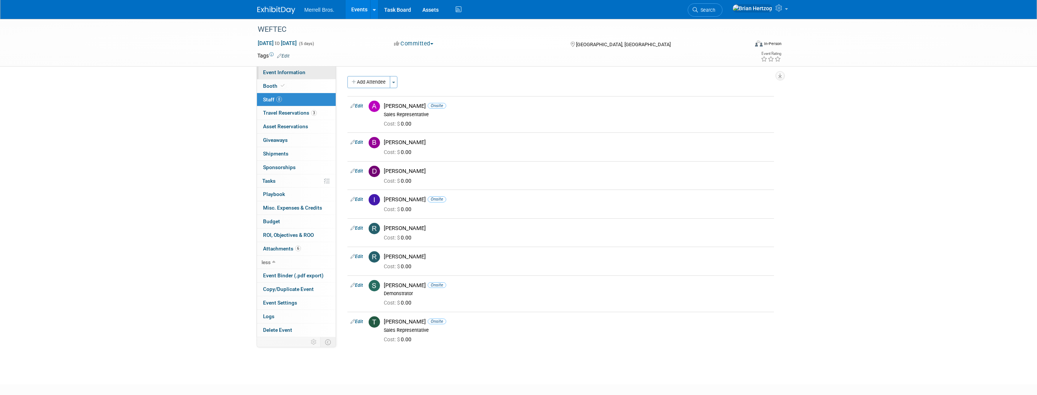 This screenshot has height=395, width=1037. What do you see at coordinates (266, 262) in the screenshot?
I see `span: less` at bounding box center [266, 262].